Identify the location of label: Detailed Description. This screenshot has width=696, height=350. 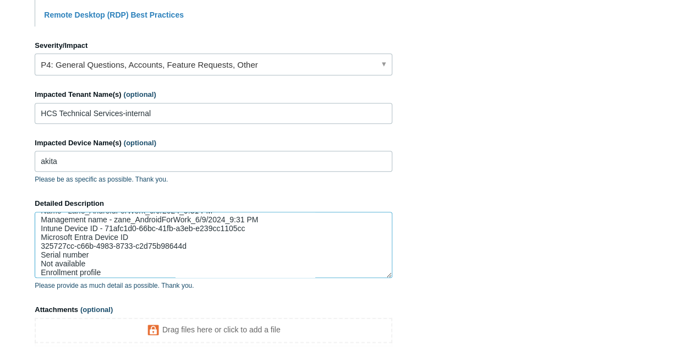
(214, 204).